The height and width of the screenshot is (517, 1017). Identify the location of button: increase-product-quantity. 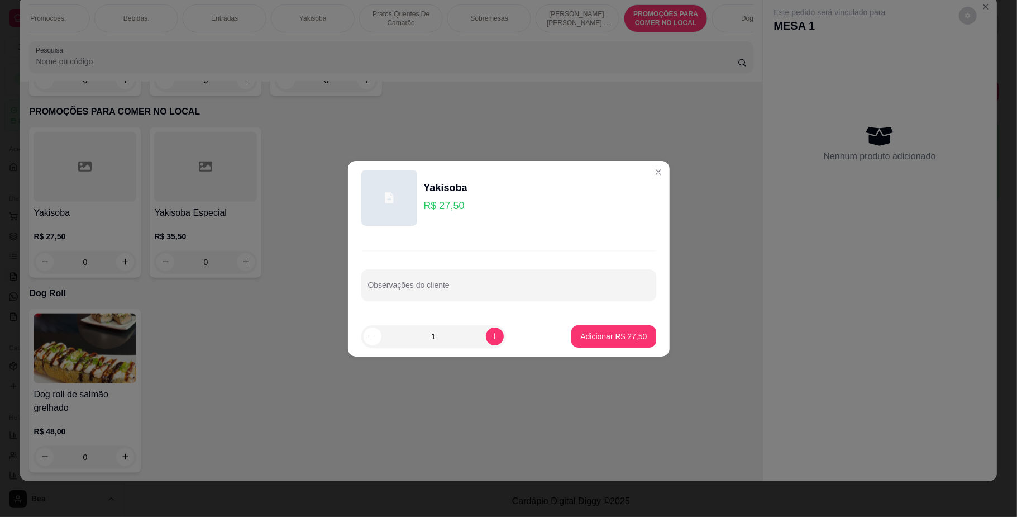
(495, 336).